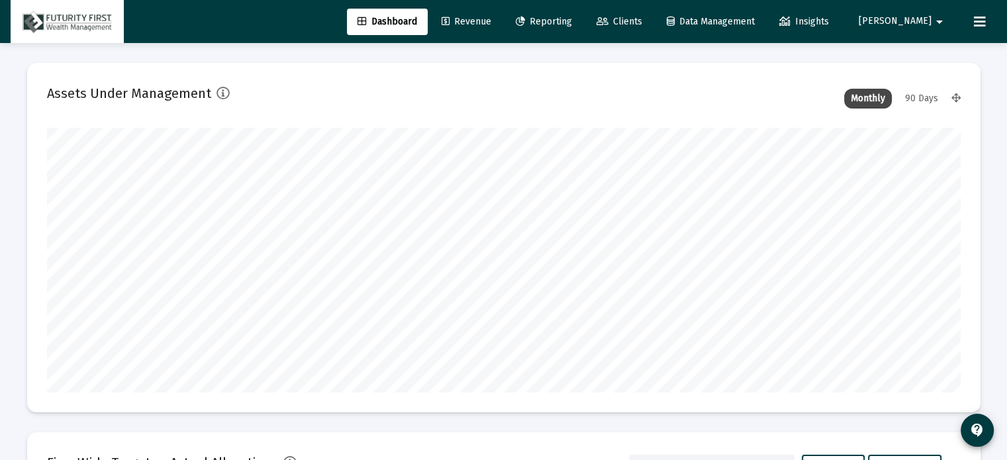 This screenshot has height=460, width=1007. Describe the element at coordinates (466, 21) in the screenshot. I see `span: Revenue` at that location.